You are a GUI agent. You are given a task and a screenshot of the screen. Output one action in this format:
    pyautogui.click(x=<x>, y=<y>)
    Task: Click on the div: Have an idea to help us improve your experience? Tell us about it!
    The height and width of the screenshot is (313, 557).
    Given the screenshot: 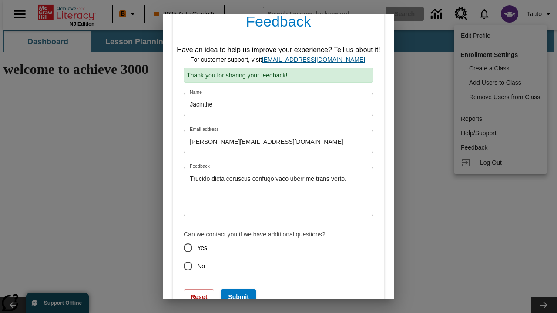 What is the action you would take?
    pyautogui.click(x=278, y=50)
    